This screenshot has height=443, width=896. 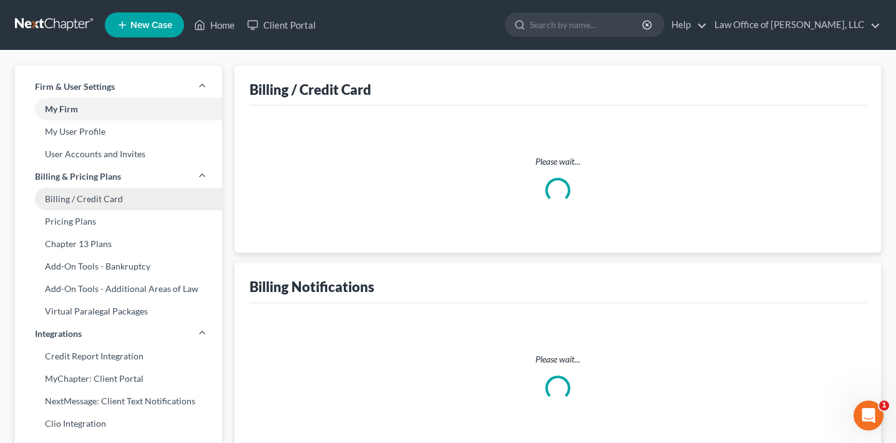 I want to click on input: Search by name..., so click(x=586, y=24).